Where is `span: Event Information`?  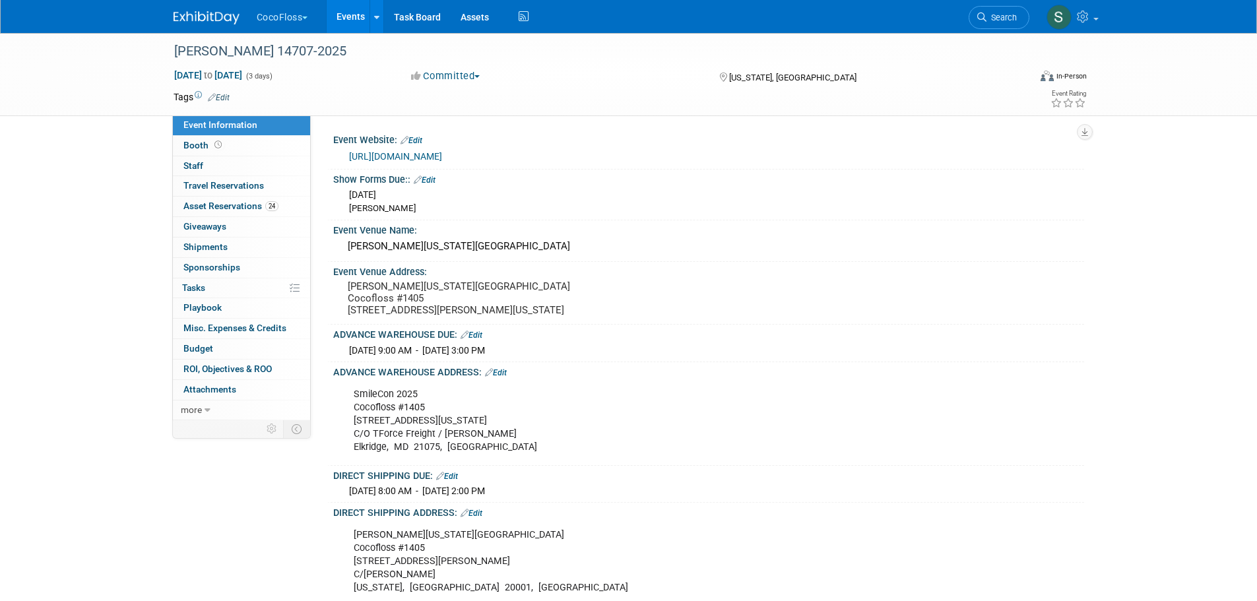
span: Event Information is located at coordinates (220, 125).